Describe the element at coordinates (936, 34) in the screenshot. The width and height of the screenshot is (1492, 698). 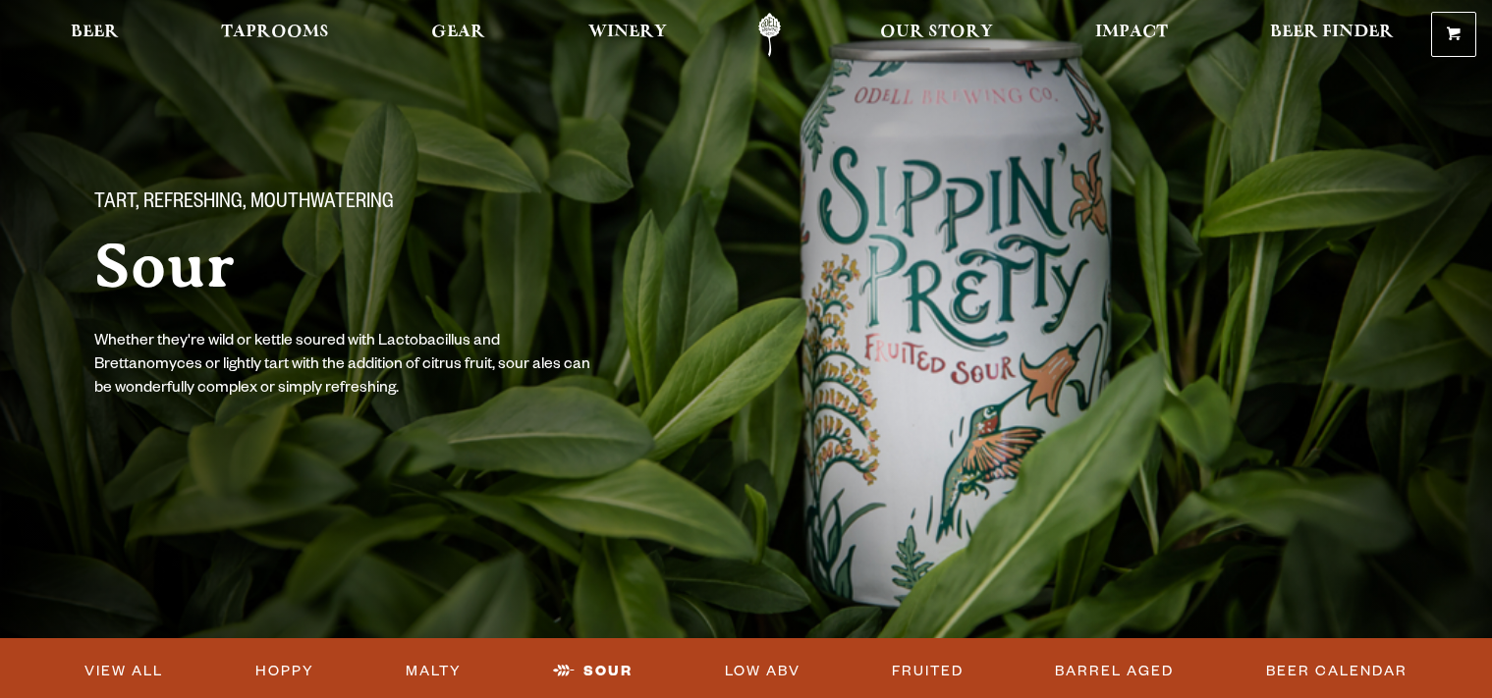
I see `a: Our Story` at that location.